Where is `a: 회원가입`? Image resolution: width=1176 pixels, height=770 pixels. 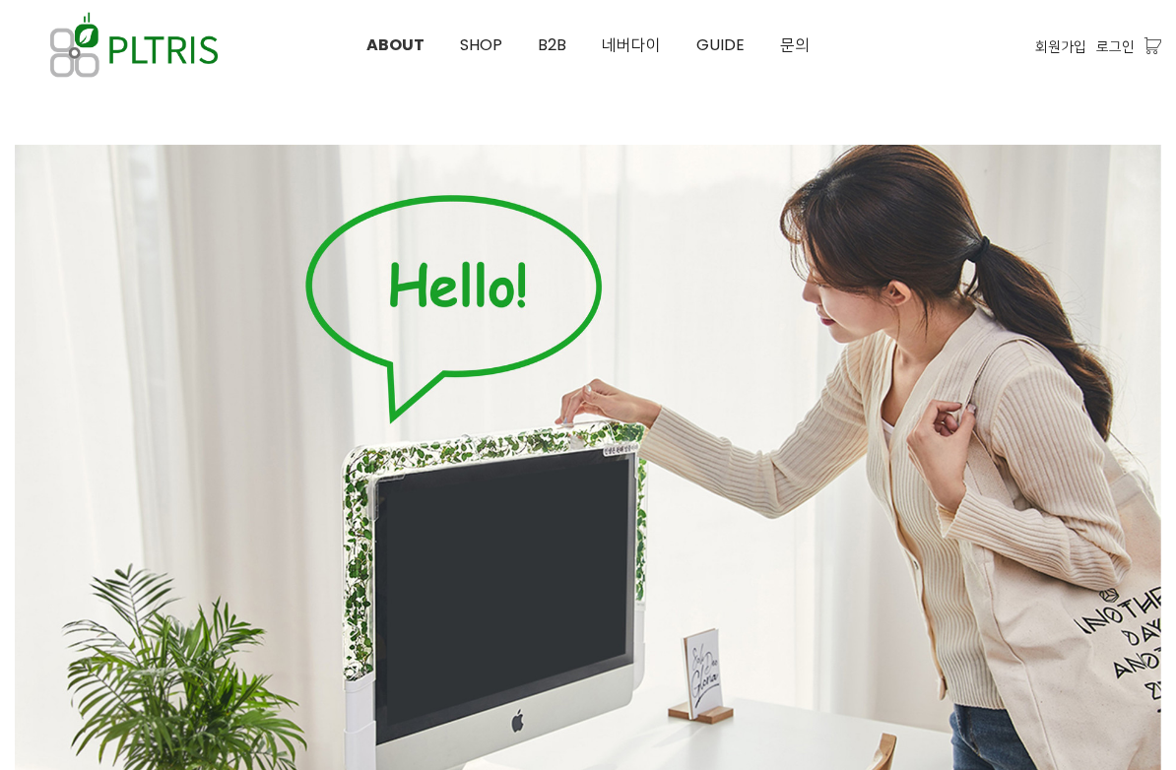 a: 회원가입 is located at coordinates (1061, 46).